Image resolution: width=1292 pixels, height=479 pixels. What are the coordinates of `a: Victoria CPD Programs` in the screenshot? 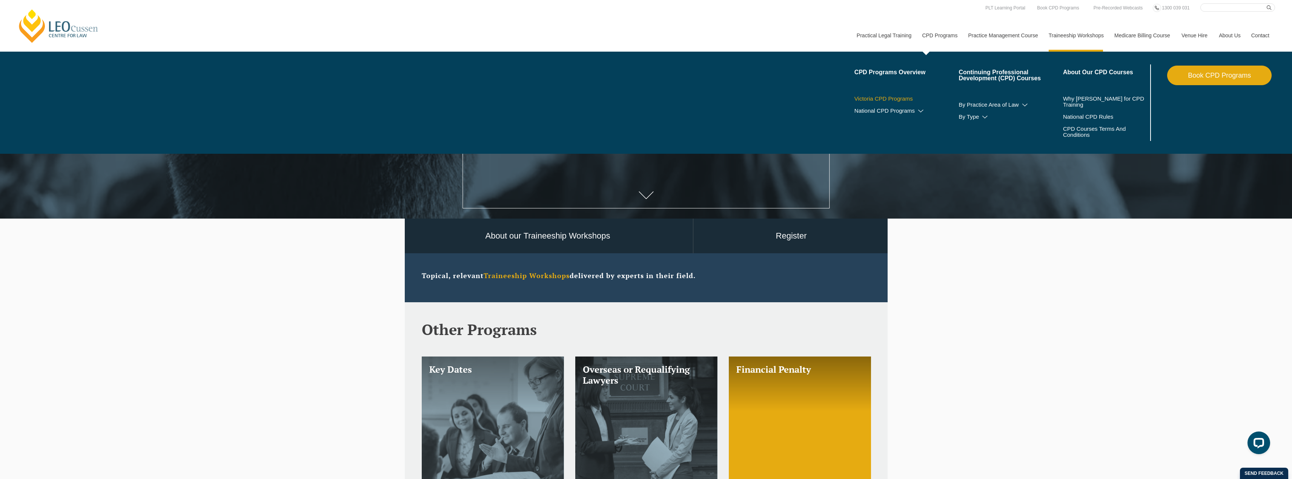 It's located at (906, 99).